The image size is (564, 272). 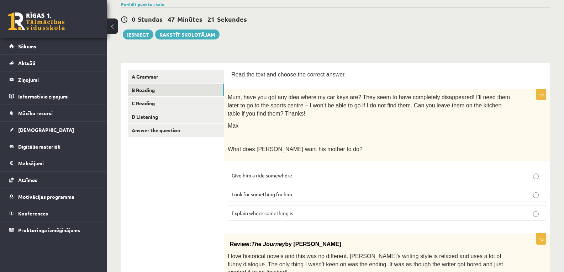 I want to click on a: Motivācijas programma, so click(x=53, y=197).